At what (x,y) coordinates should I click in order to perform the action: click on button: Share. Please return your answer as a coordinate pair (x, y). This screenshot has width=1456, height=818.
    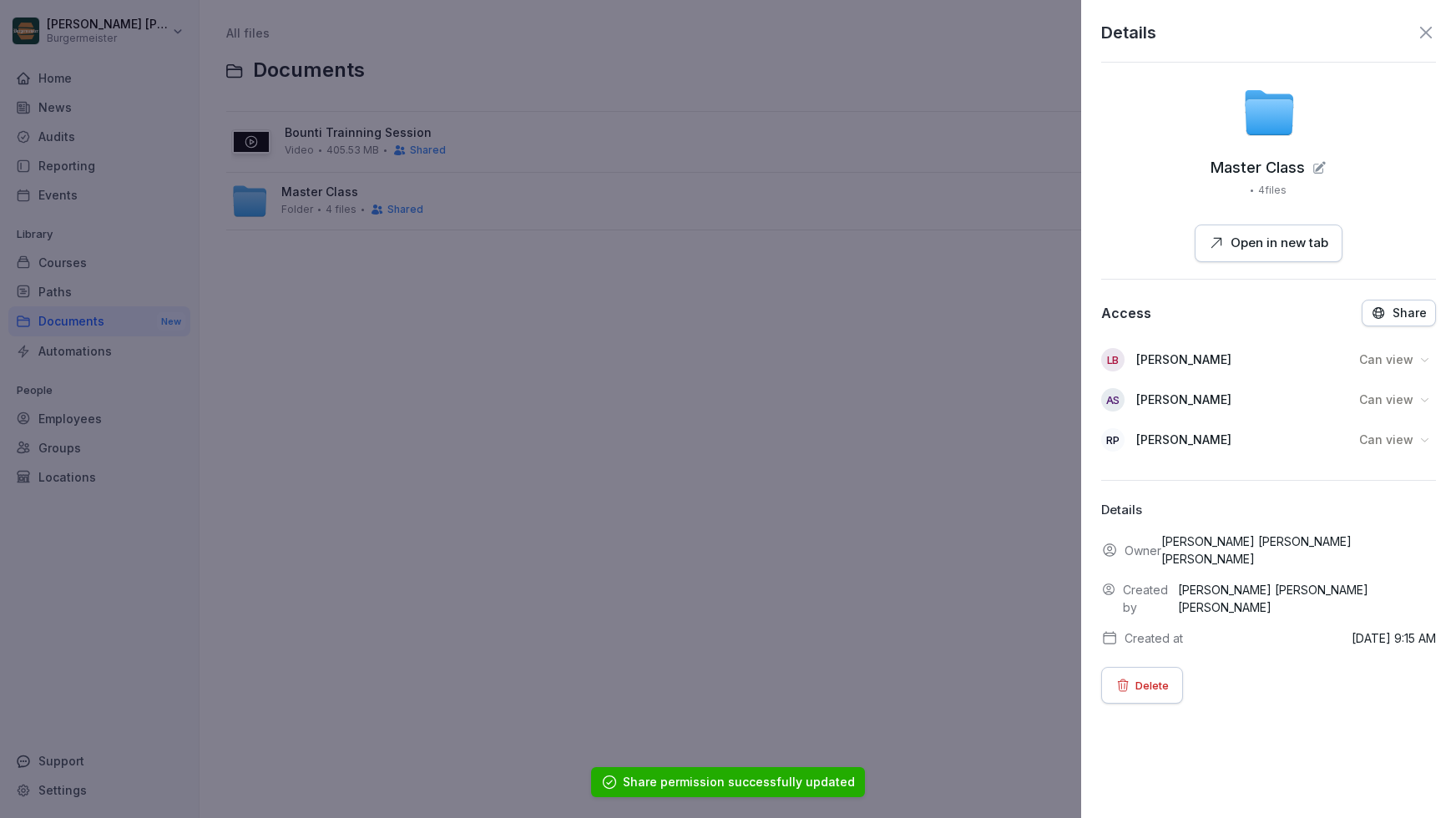
    Looking at the image, I should click on (1399, 313).